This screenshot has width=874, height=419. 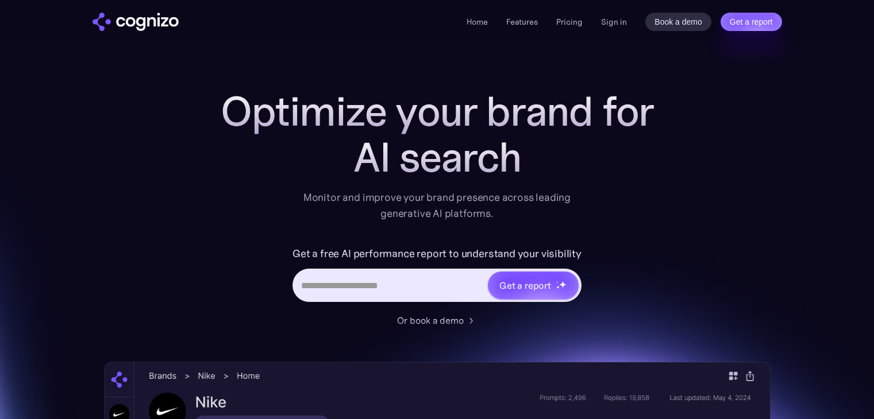 I want to click on a: Features, so click(x=522, y=22).